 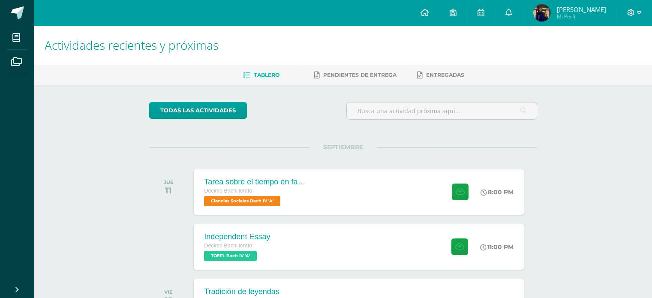 I want to click on input: Busca una actividad próxima aquí..., so click(x=442, y=111).